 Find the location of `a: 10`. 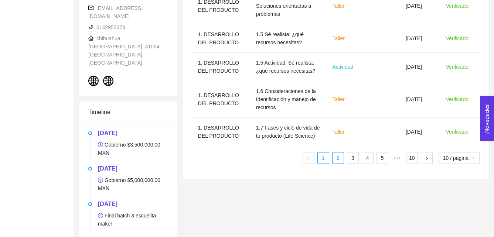

a: 10 is located at coordinates (412, 158).